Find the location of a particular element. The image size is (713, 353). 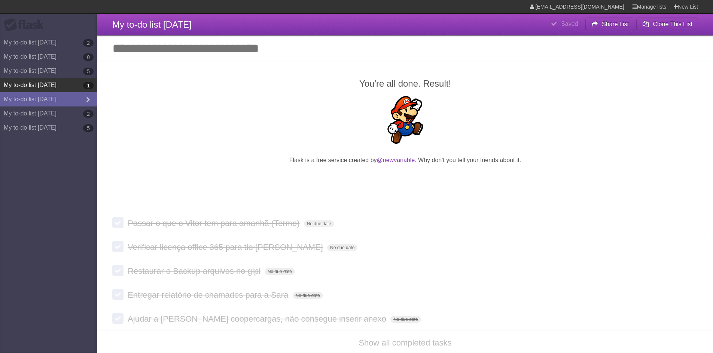

b: Clone This List is located at coordinates (672, 24).